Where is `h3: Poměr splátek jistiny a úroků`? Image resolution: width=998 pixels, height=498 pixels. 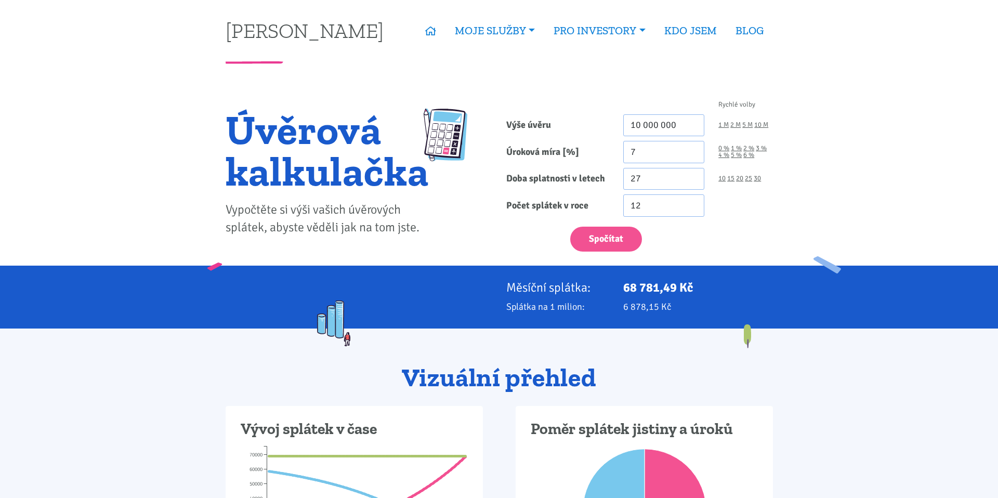
h3: Poměr splátek jistiny a úroků is located at coordinates (644, 429).